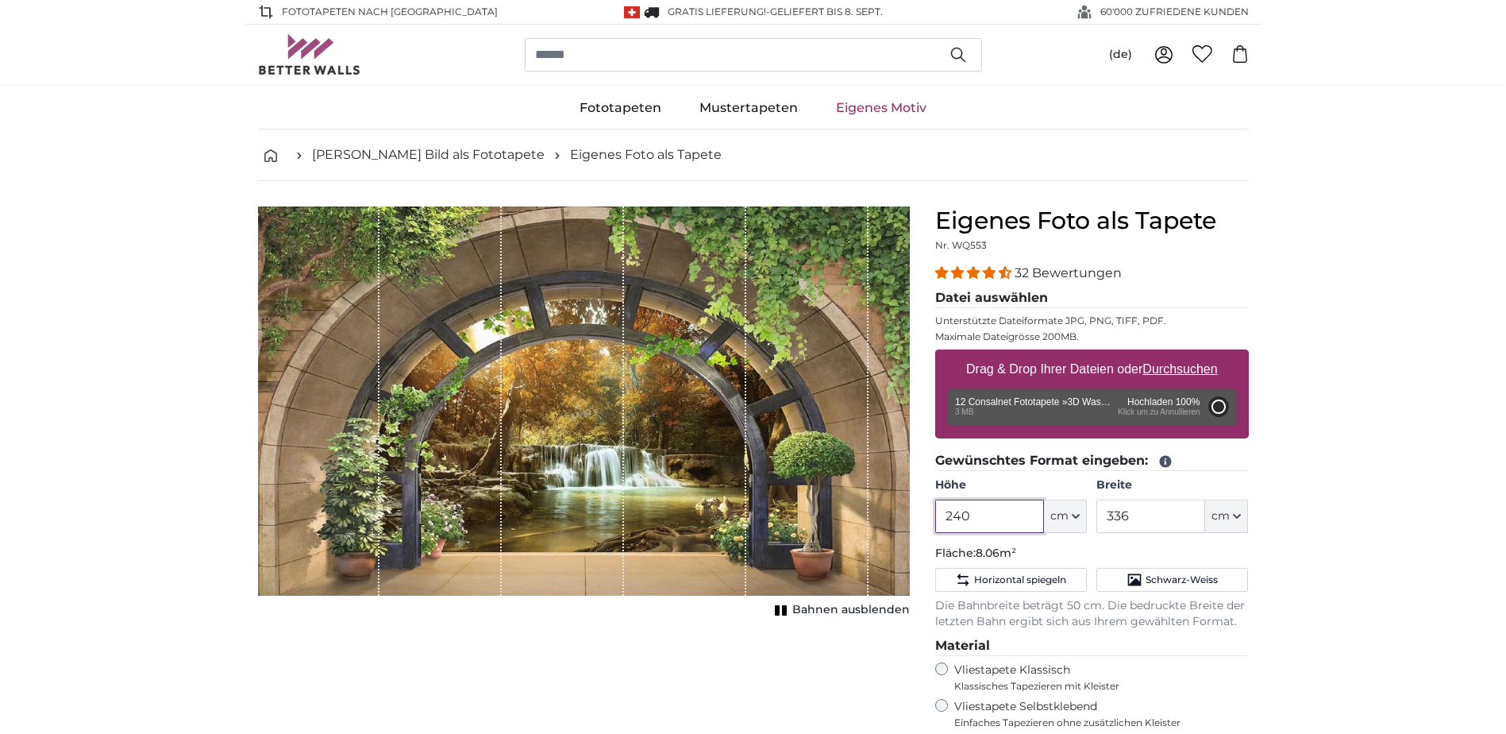 This screenshot has width=1506, height=734. Describe the element at coordinates (996, 553) in the screenshot. I see `span: 8.06m²` at that location.